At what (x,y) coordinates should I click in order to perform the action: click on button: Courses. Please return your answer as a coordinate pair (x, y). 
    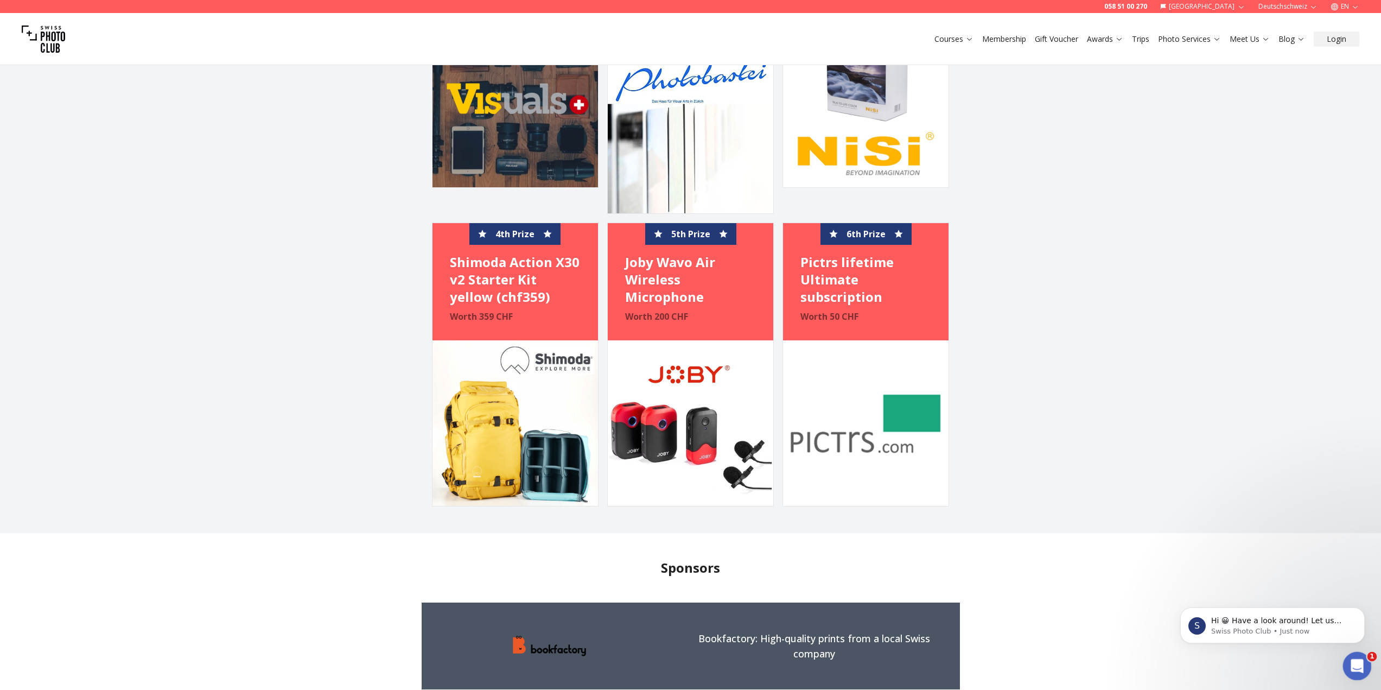
    Looking at the image, I should click on (954, 39).